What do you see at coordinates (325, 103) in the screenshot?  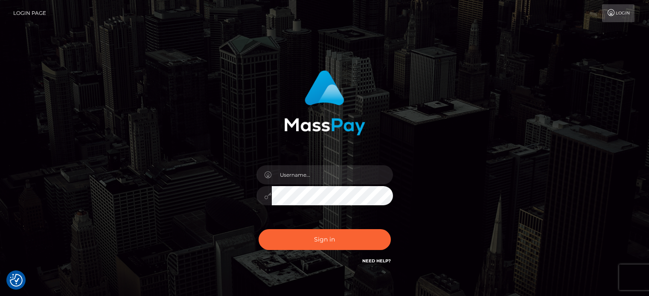 I see `img: MassPay Login` at bounding box center [325, 103].